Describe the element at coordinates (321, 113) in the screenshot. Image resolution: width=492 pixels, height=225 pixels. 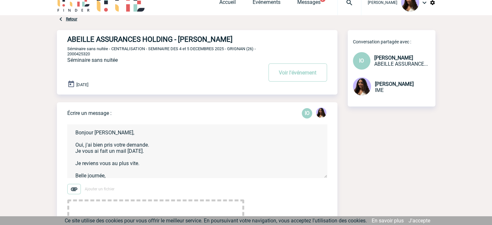
I see `div: Jessica NETO BOGALHO` at that location.